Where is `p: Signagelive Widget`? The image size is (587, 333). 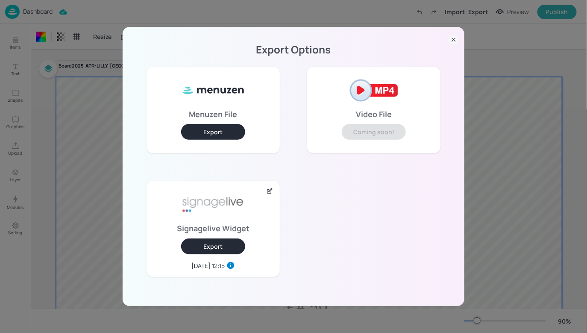
p: Signagelive Widget is located at coordinates (213, 228).